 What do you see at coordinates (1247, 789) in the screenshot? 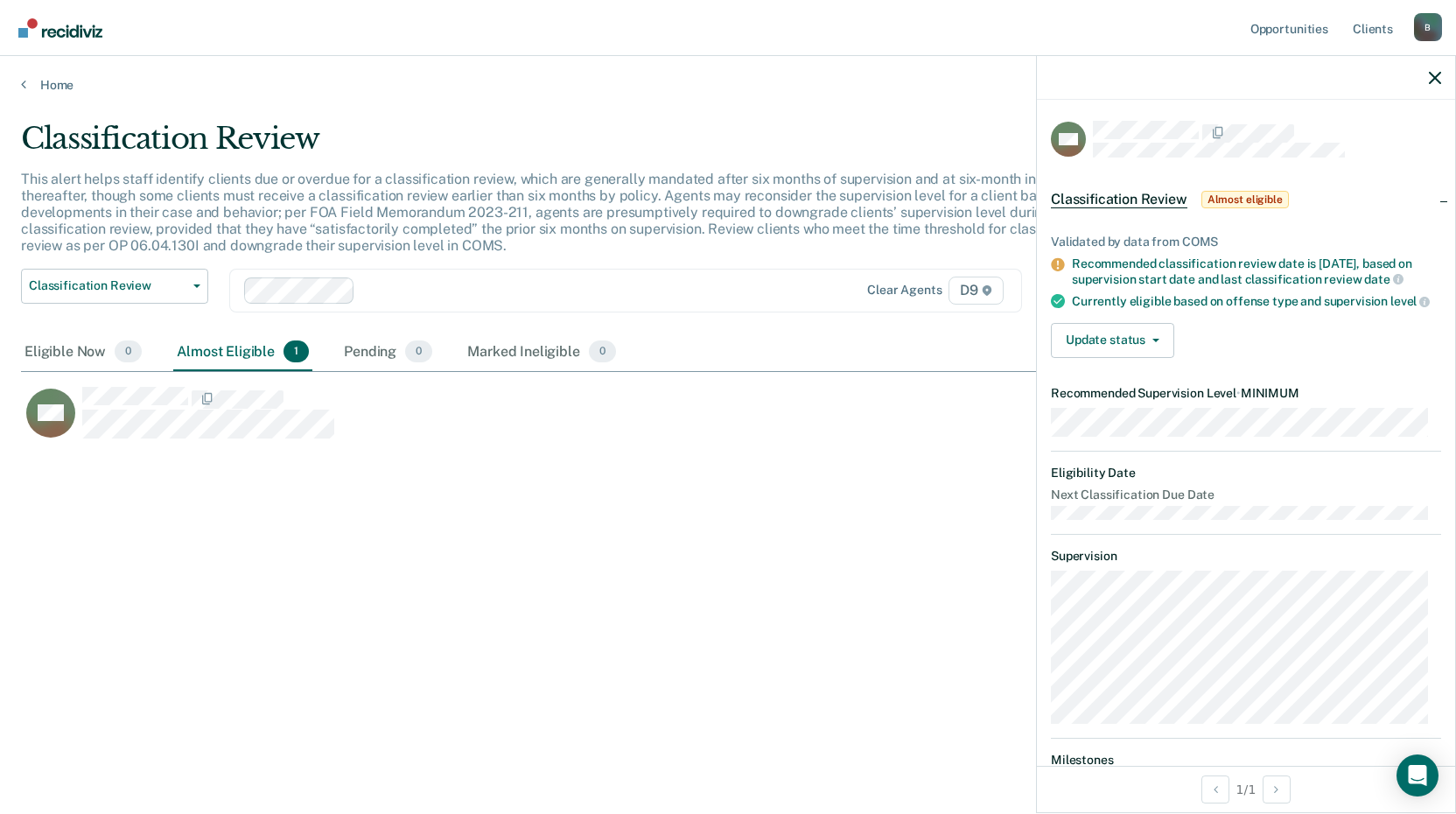
I see `div: 1 / 1` at bounding box center [1247, 789].